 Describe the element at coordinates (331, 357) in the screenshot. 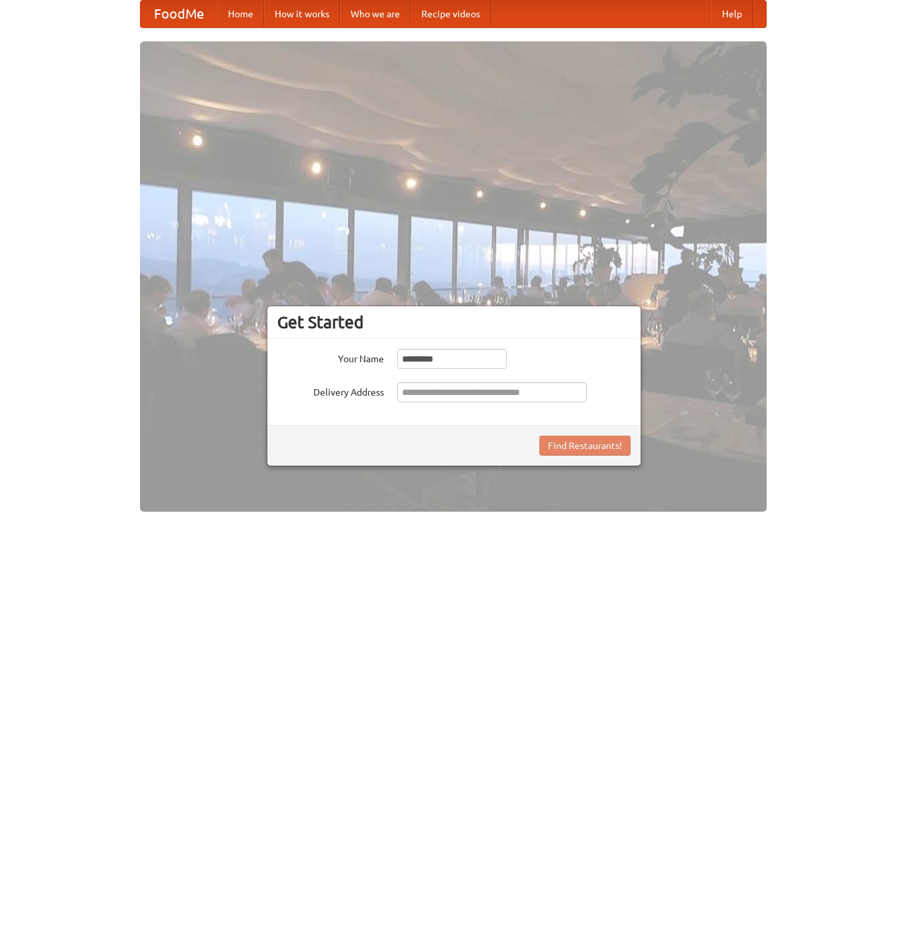

I see `label: Your Name` at that location.